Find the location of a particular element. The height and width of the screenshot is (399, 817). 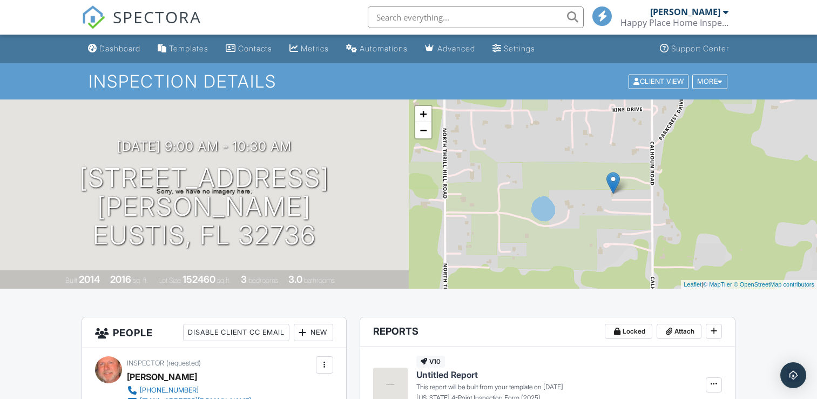

div: Support Center is located at coordinates (700, 48).